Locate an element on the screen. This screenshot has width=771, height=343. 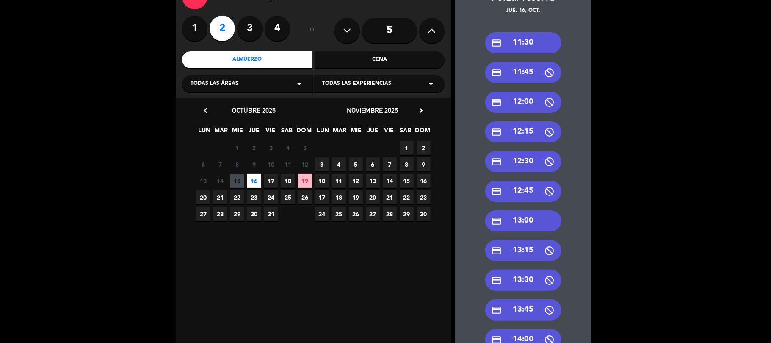
span: 1 is located at coordinates (237, 147).